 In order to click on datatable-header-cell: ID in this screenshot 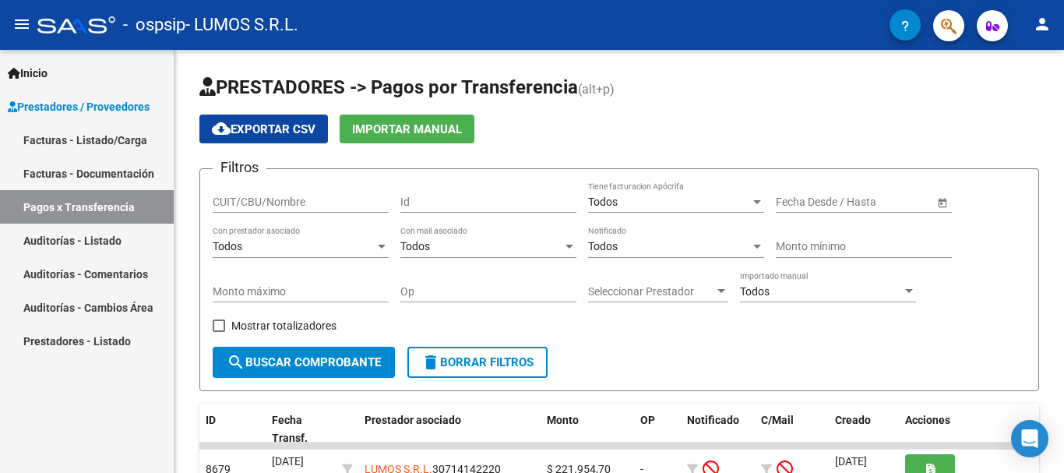, I will do `click(232, 429)`.